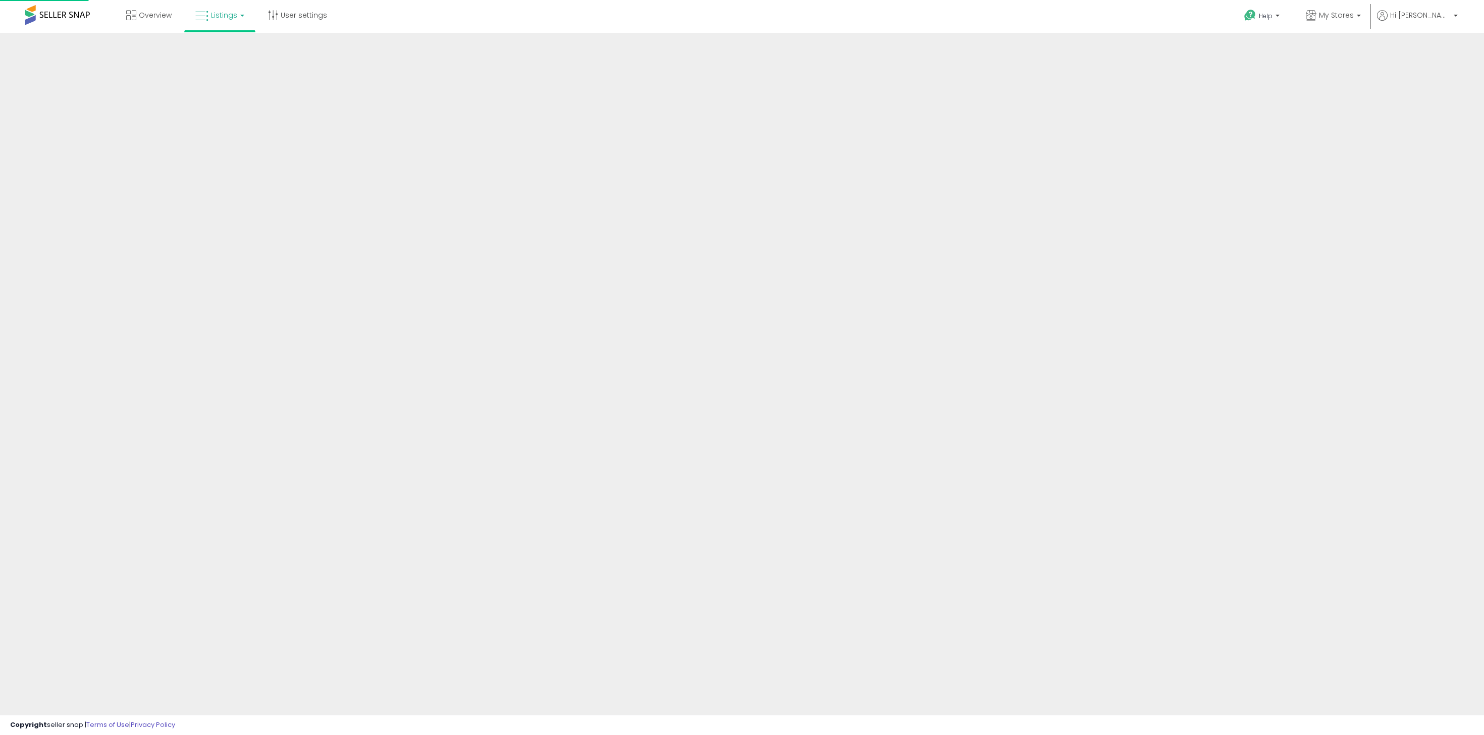  I want to click on span: Listings, so click(224, 15).